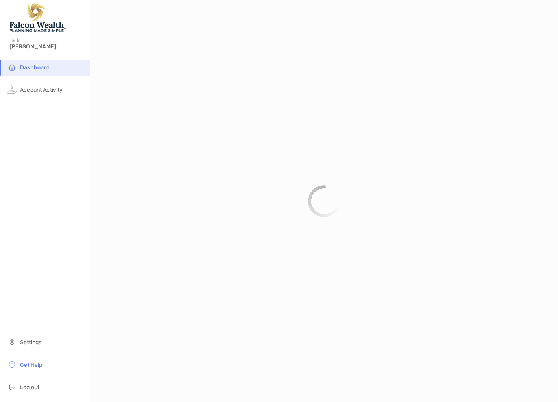  Describe the element at coordinates (30, 343) in the screenshot. I see `span: Settings` at that location.